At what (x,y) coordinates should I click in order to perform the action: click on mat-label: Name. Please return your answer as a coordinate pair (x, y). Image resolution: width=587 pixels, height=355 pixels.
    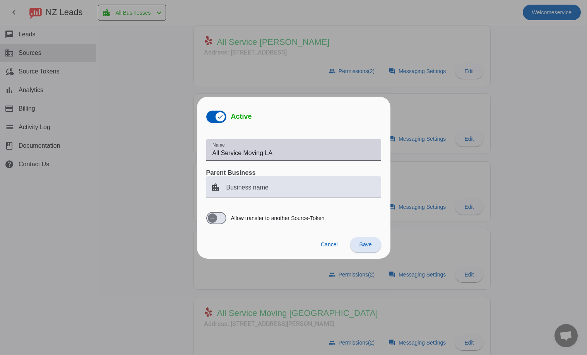
    Looking at the image, I should click on (219, 145).